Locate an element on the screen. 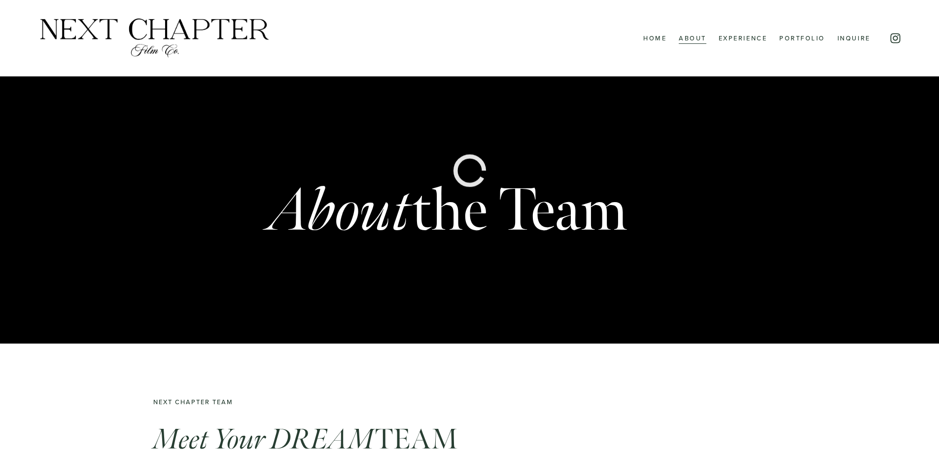 Image resolution: width=939 pixels, height=453 pixels. a: About is located at coordinates (693, 38).